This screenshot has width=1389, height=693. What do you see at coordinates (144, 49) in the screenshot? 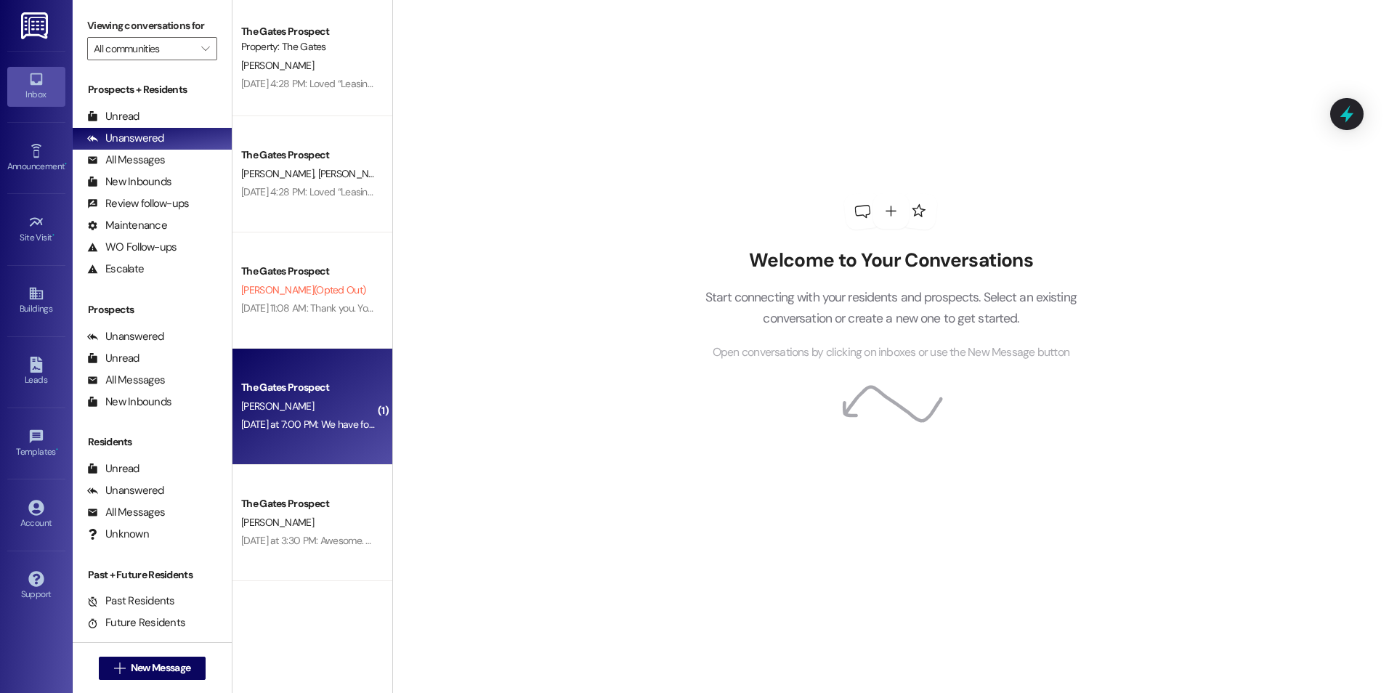
I see `input: All communities` at bounding box center [144, 49].